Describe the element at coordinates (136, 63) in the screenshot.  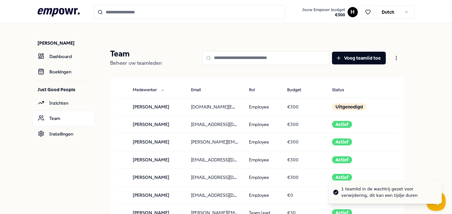
I see `span: Beheer uw teamleden` at that location.